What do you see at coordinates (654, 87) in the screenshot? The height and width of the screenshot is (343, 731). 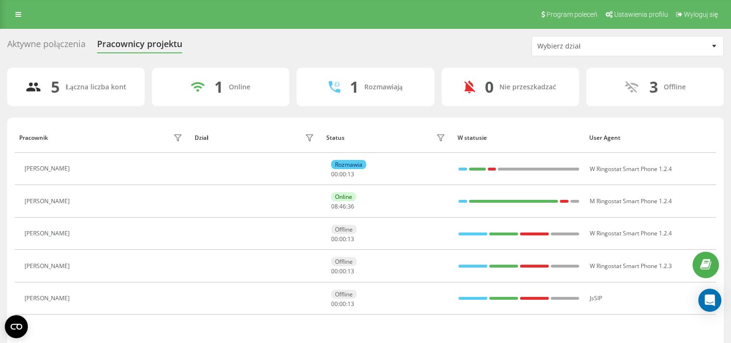 I see `div: 3` at bounding box center [654, 87].